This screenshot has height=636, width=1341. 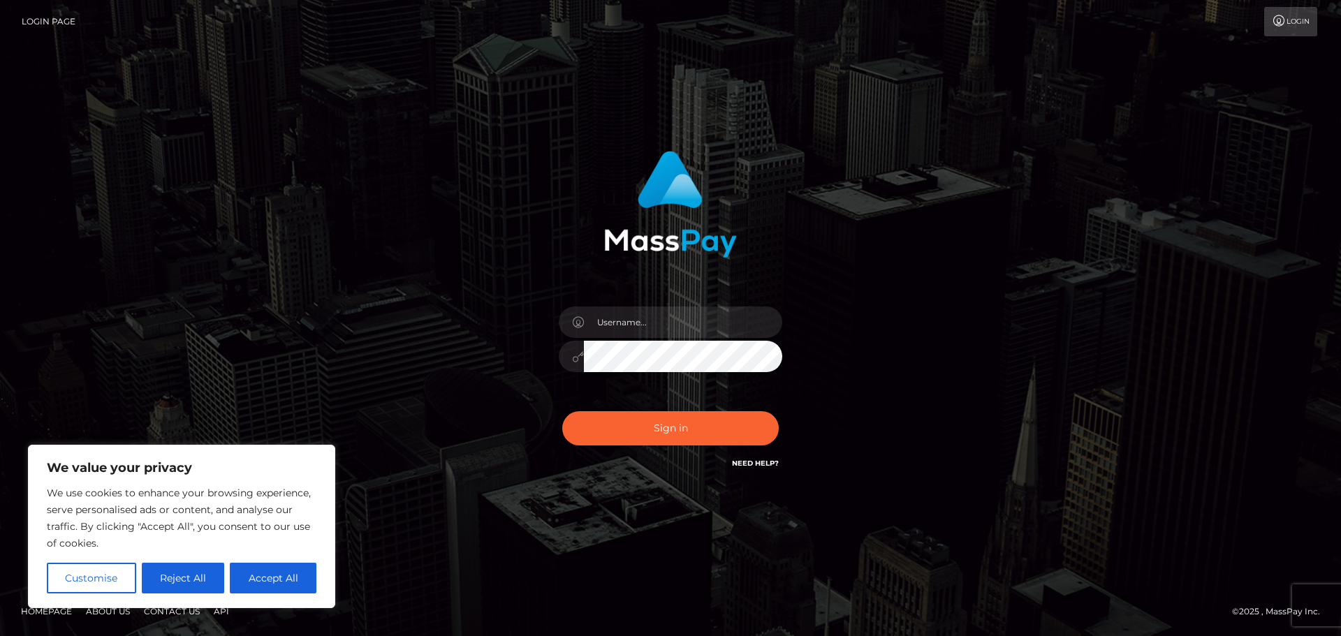 What do you see at coordinates (671, 428) in the screenshot?
I see `button: Sign in` at bounding box center [671, 428].